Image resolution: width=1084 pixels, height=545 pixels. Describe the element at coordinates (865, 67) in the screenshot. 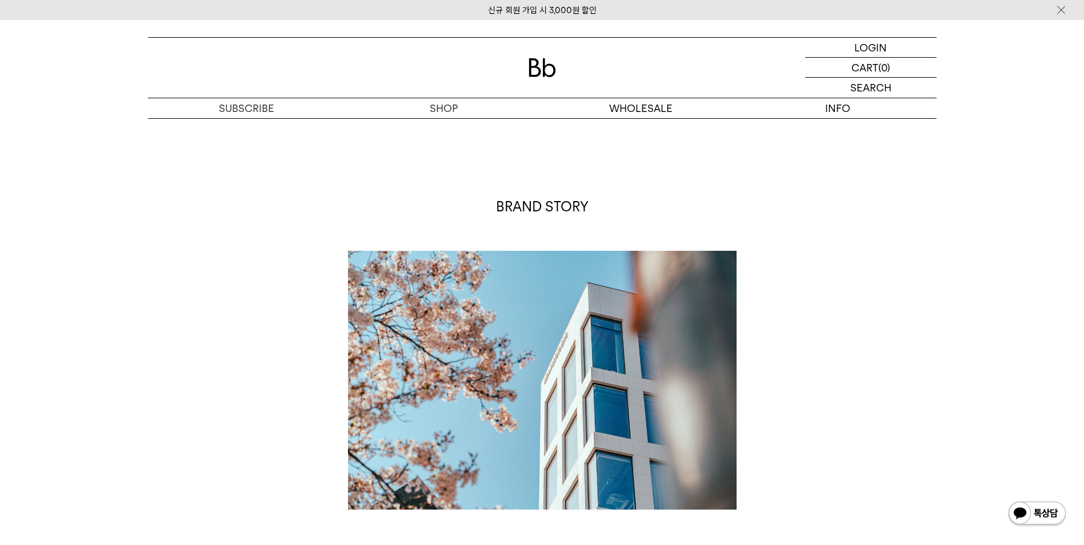

I see `p: CART` at that location.